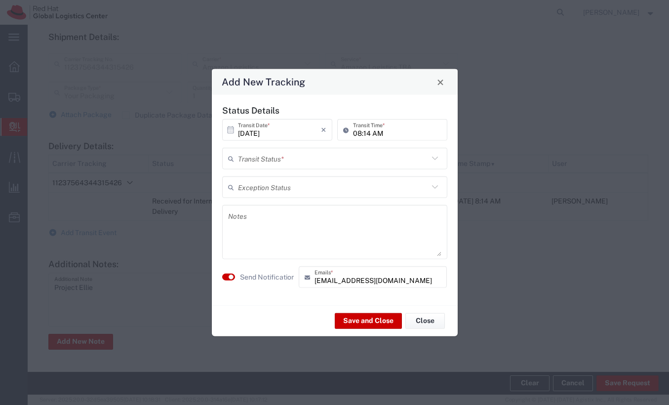 The height and width of the screenshot is (405, 669). I want to click on label: Send Notification, so click(268, 277).